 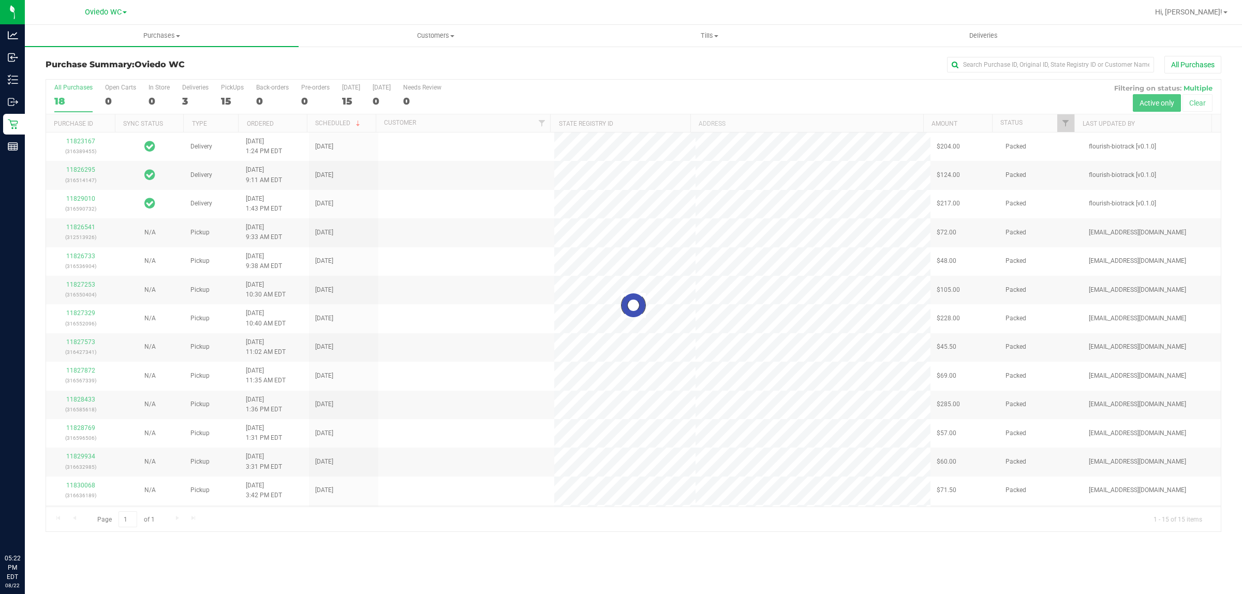 What do you see at coordinates (161, 36) in the screenshot?
I see `span: Purchases` at bounding box center [161, 36].